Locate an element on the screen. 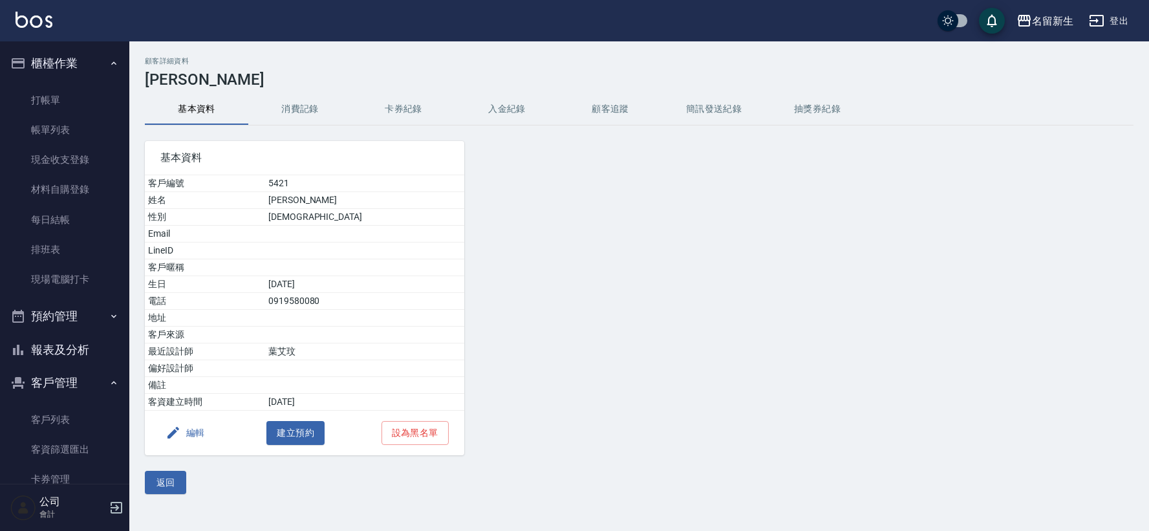 Image resolution: width=1149 pixels, height=531 pixels. td: 姓名 is located at coordinates (205, 200).